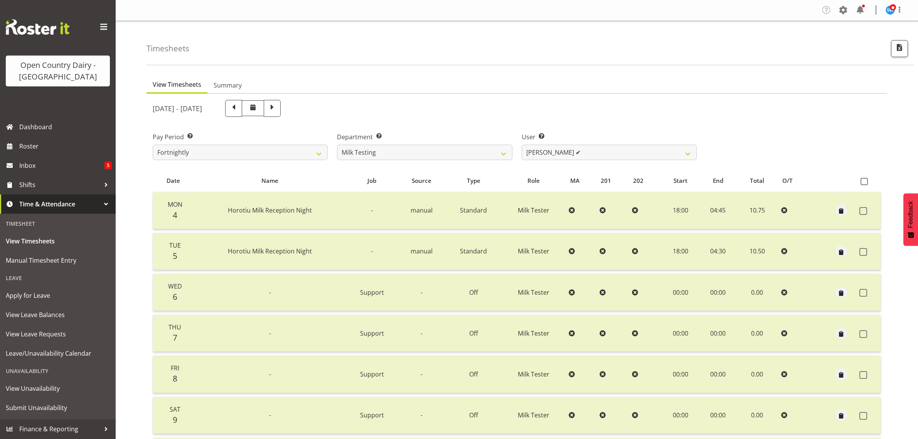 The image size is (918, 439). What do you see at coordinates (175, 378) in the screenshot?
I see `span: 8` at bounding box center [175, 378].